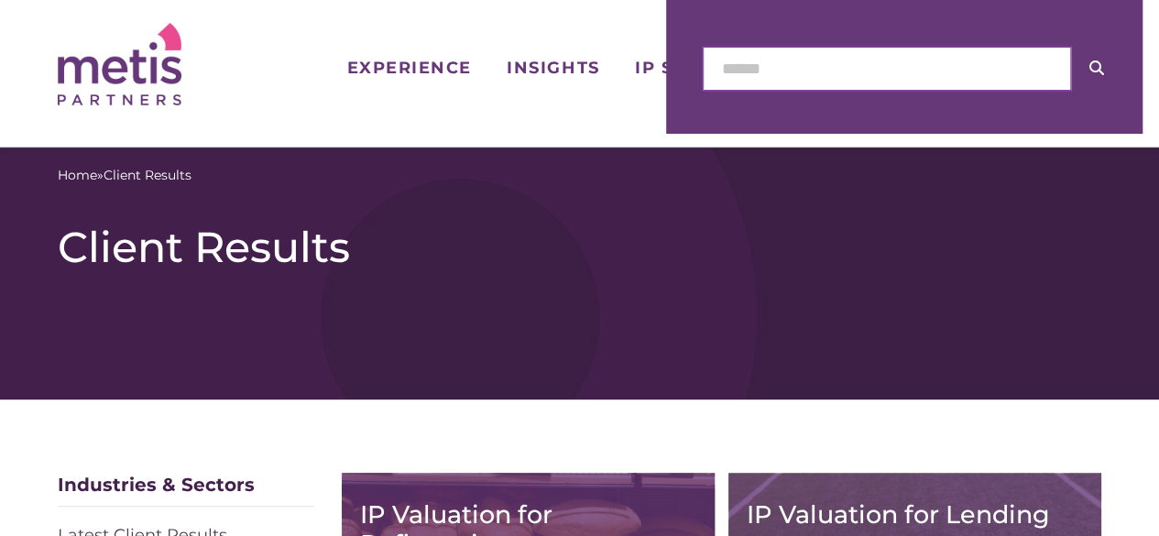 This screenshot has height=536, width=1159. Describe the element at coordinates (553, 68) in the screenshot. I see `span: Insights` at that location.